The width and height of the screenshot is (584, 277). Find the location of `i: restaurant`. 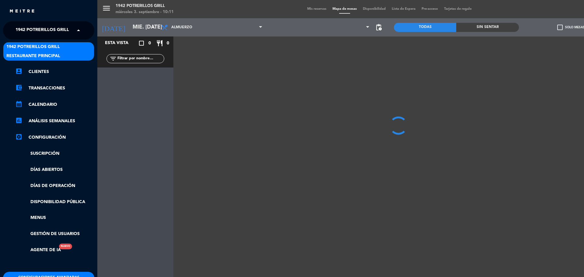

i: restaurant is located at coordinates (160, 43).